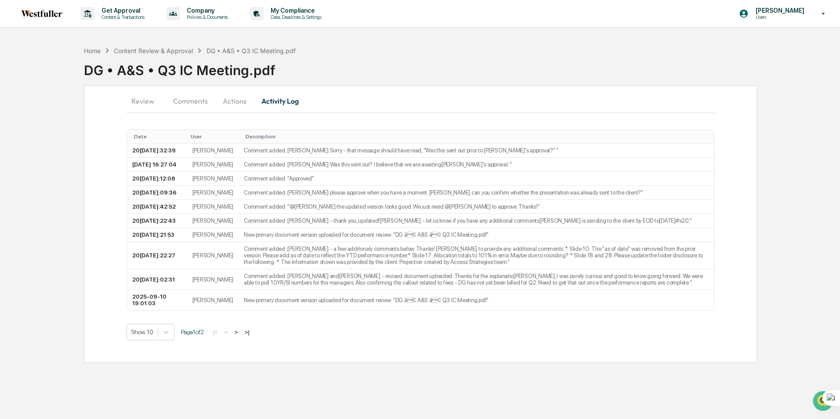 This screenshot has height=419, width=840. Describe the element at coordinates (206, 11) in the screenshot. I see `p: Company` at that location.